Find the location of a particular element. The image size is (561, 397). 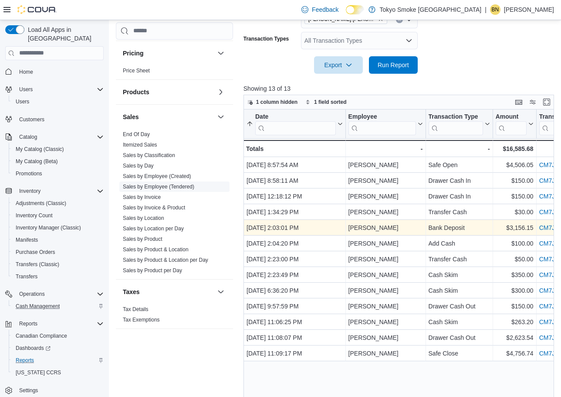

span: Adjustments (Classic) is located at coordinates (58, 203).